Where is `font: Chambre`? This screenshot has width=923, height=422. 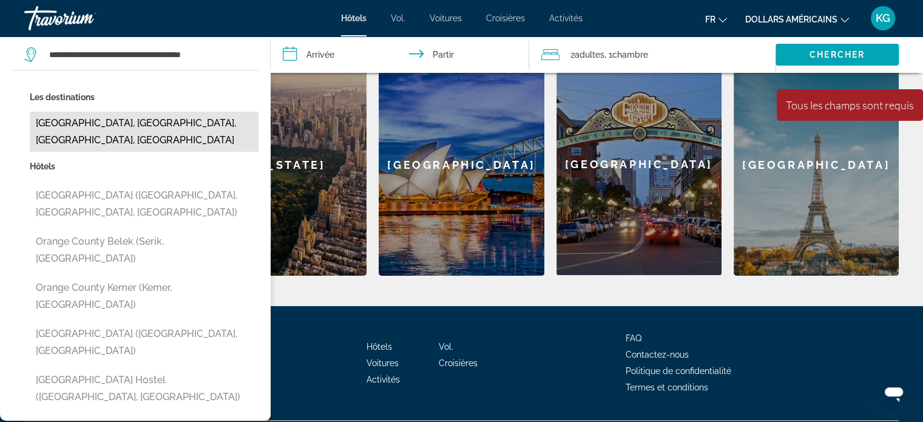 font: Chambre is located at coordinates (630, 55).